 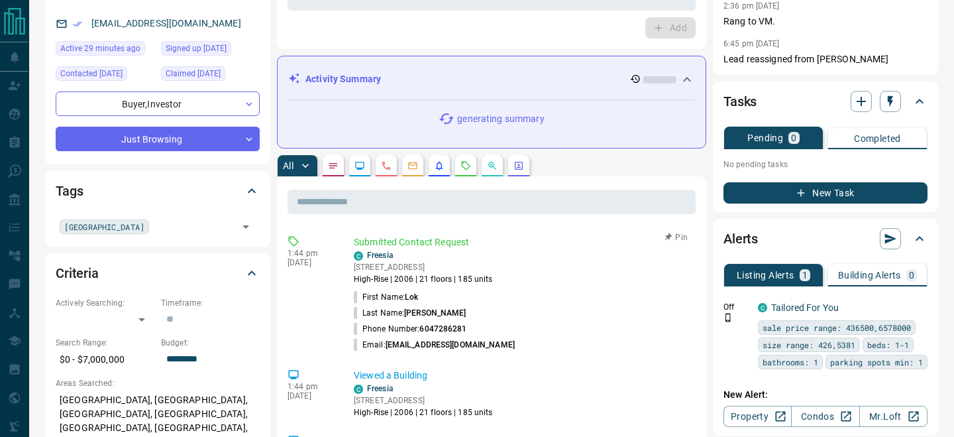 I want to click on a: Property, so click(x=757, y=416).